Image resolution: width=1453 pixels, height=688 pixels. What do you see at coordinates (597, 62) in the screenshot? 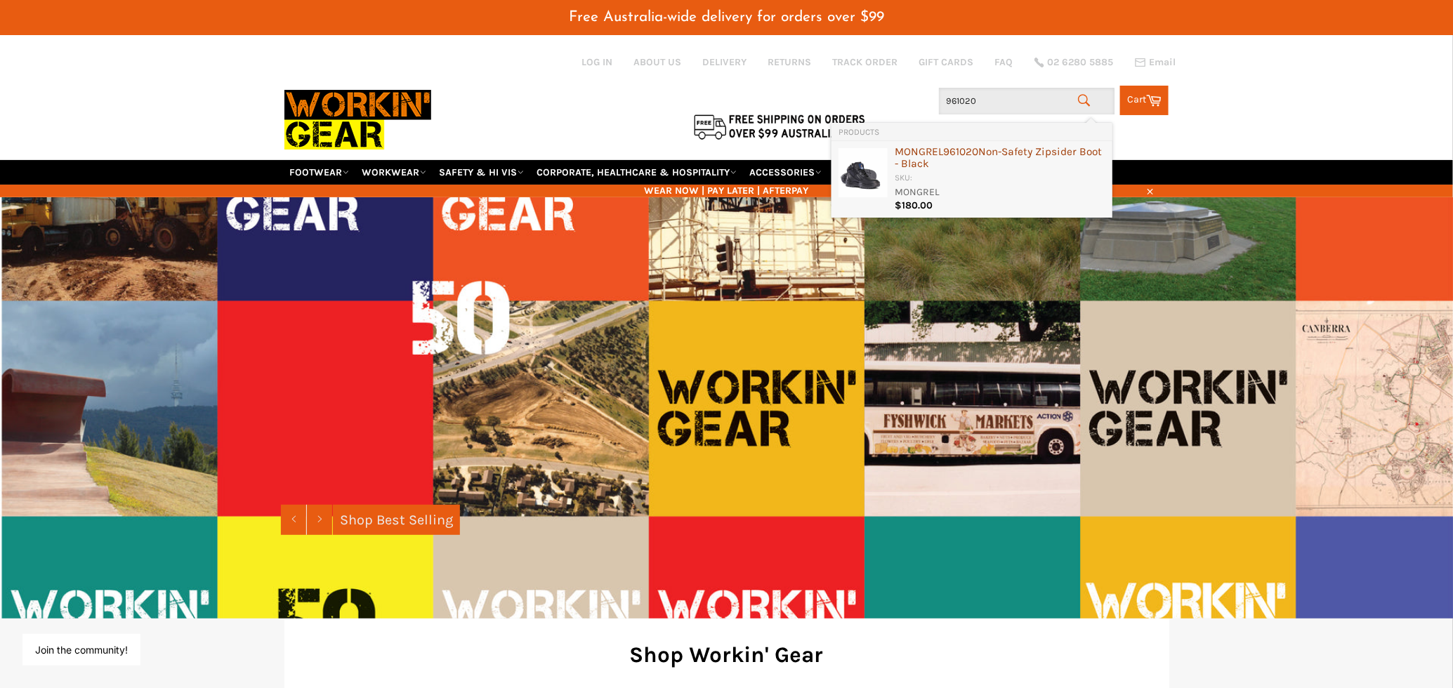
I see `a: Log in` at bounding box center [597, 62].